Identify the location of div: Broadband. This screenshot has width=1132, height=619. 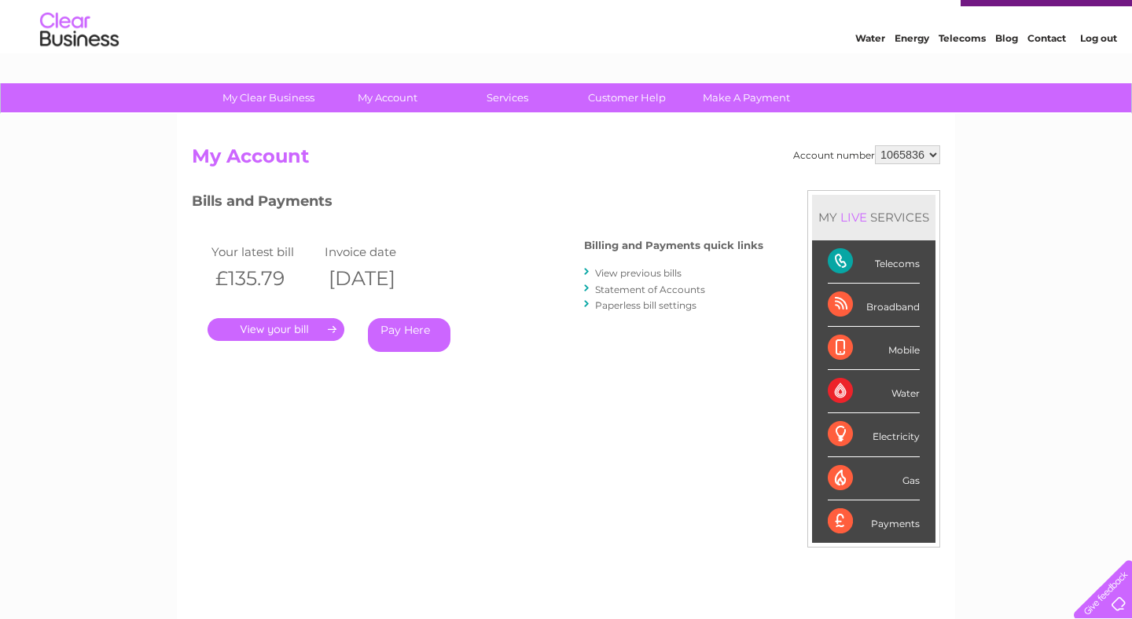
(873, 305).